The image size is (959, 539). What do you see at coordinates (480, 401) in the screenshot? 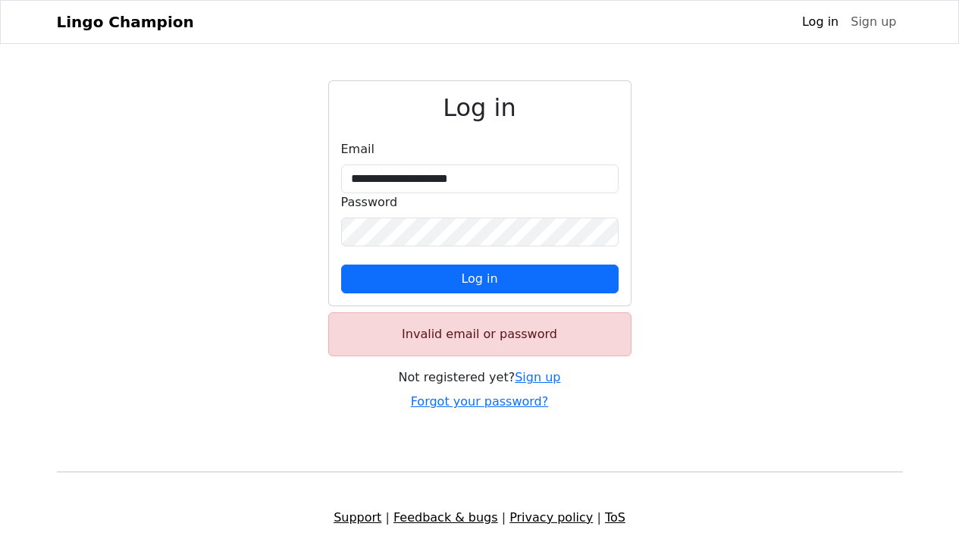
I see `a: Forgot your password?` at bounding box center [480, 401].